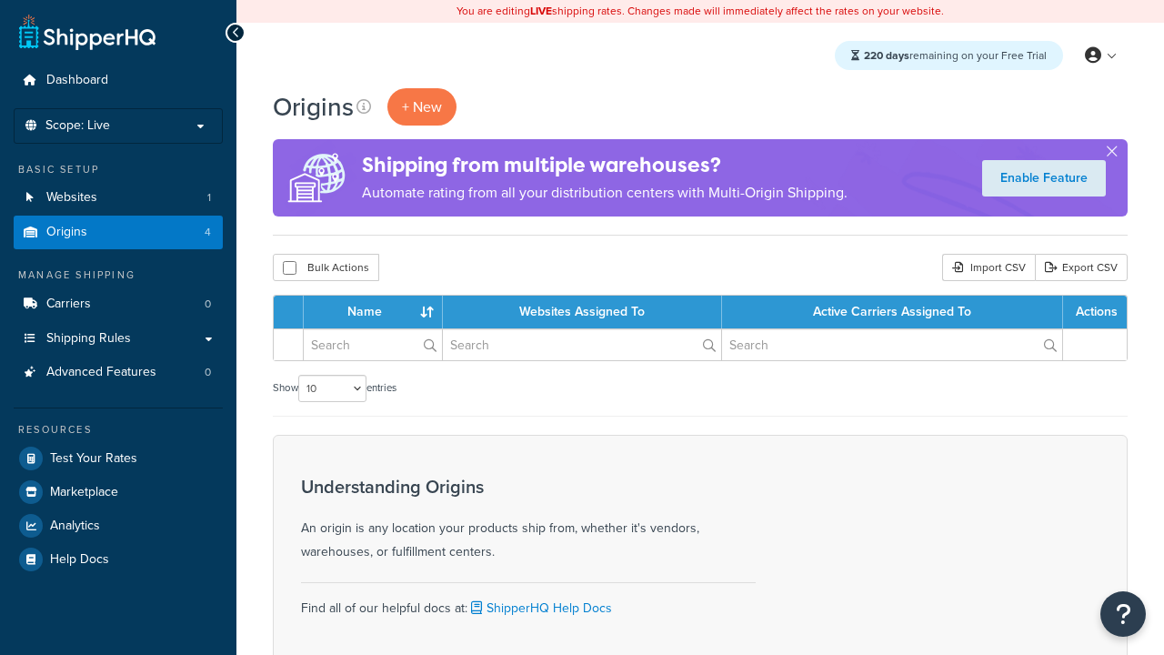 The width and height of the screenshot is (1164, 655). I want to click on a: Shipping Rules, so click(118, 338).